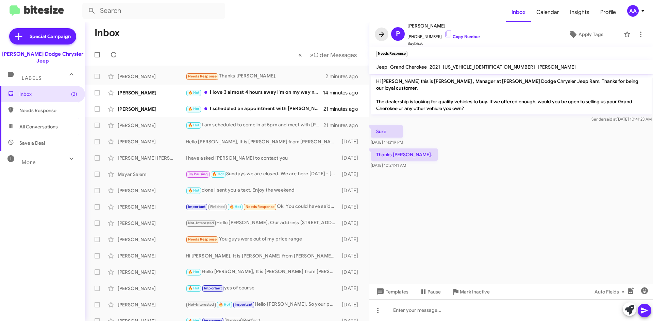 The image size is (653, 321). I want to click on button: Previous, so click(300, 55).